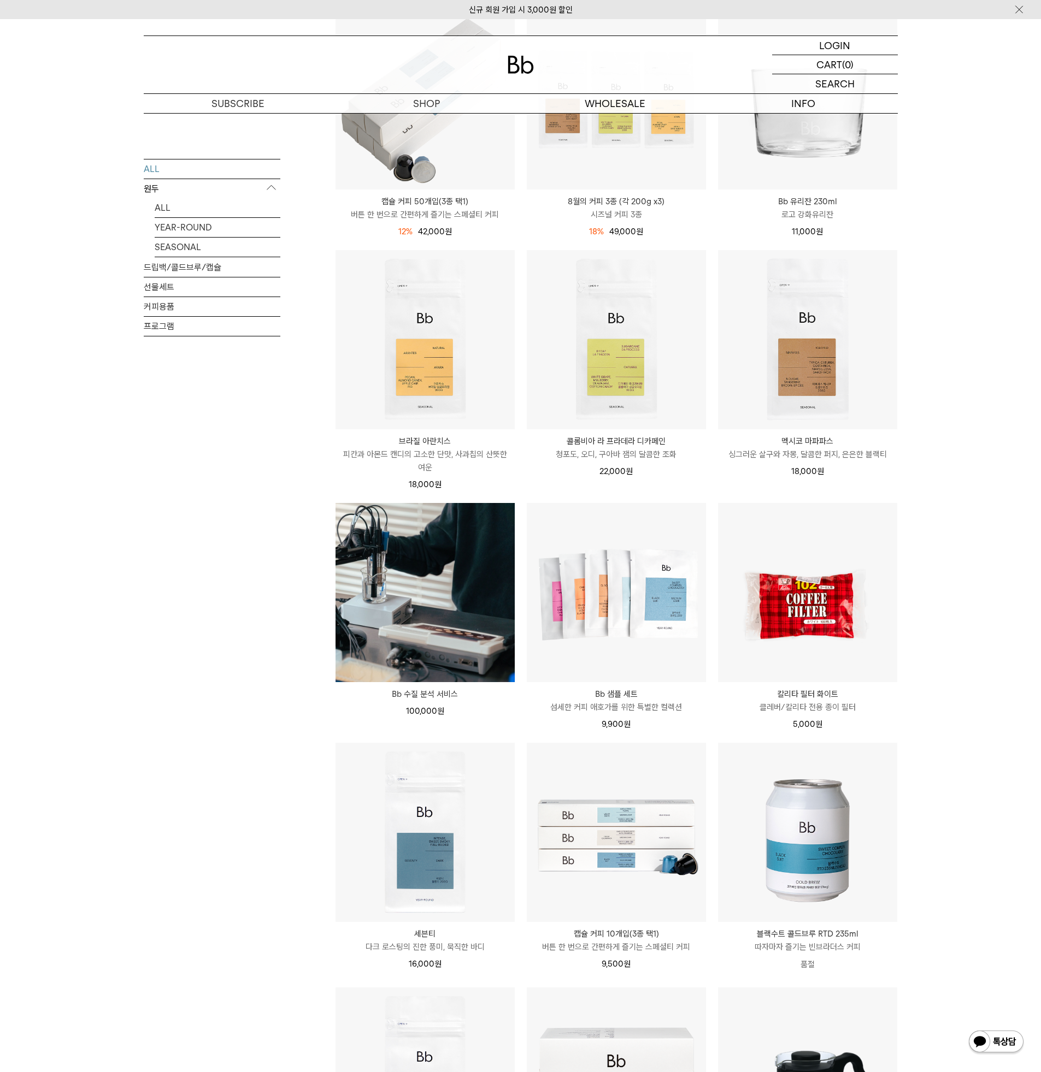  I want to click on p: 원두, so click(212, 188).